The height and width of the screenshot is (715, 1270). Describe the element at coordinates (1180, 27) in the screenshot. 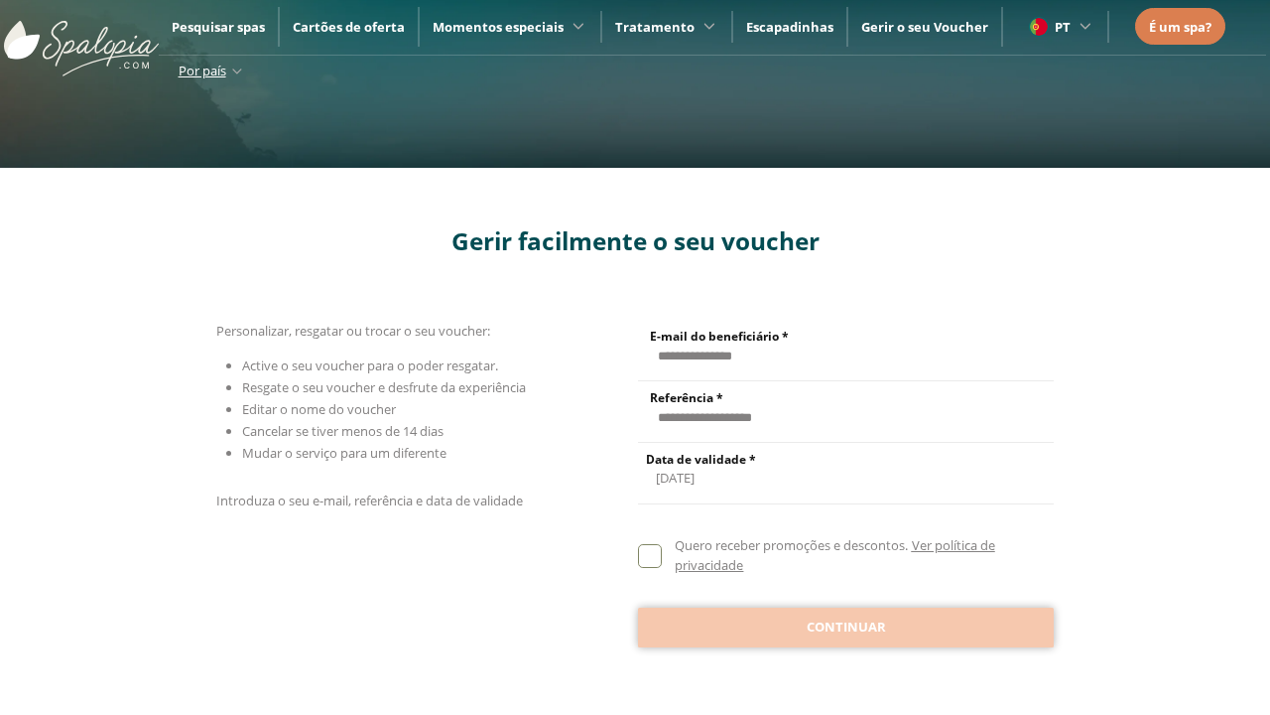

I see `a: É um spa?` at that location.